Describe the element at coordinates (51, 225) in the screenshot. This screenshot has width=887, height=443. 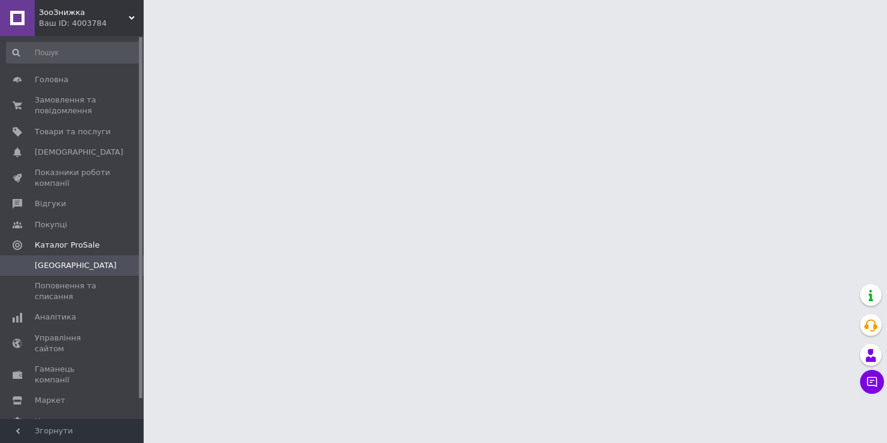
I see `span: Покупці` at that location.